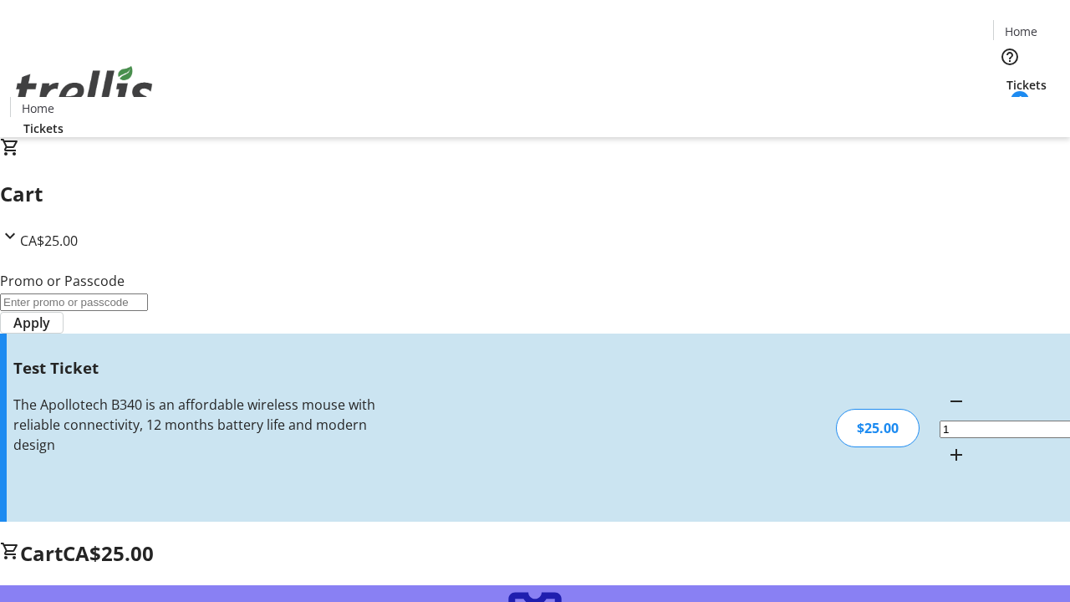 The image size is (1070, 602). Describe the element at coordinates (1009, 110) in the screenshot. I see `button: Cart` at that location.